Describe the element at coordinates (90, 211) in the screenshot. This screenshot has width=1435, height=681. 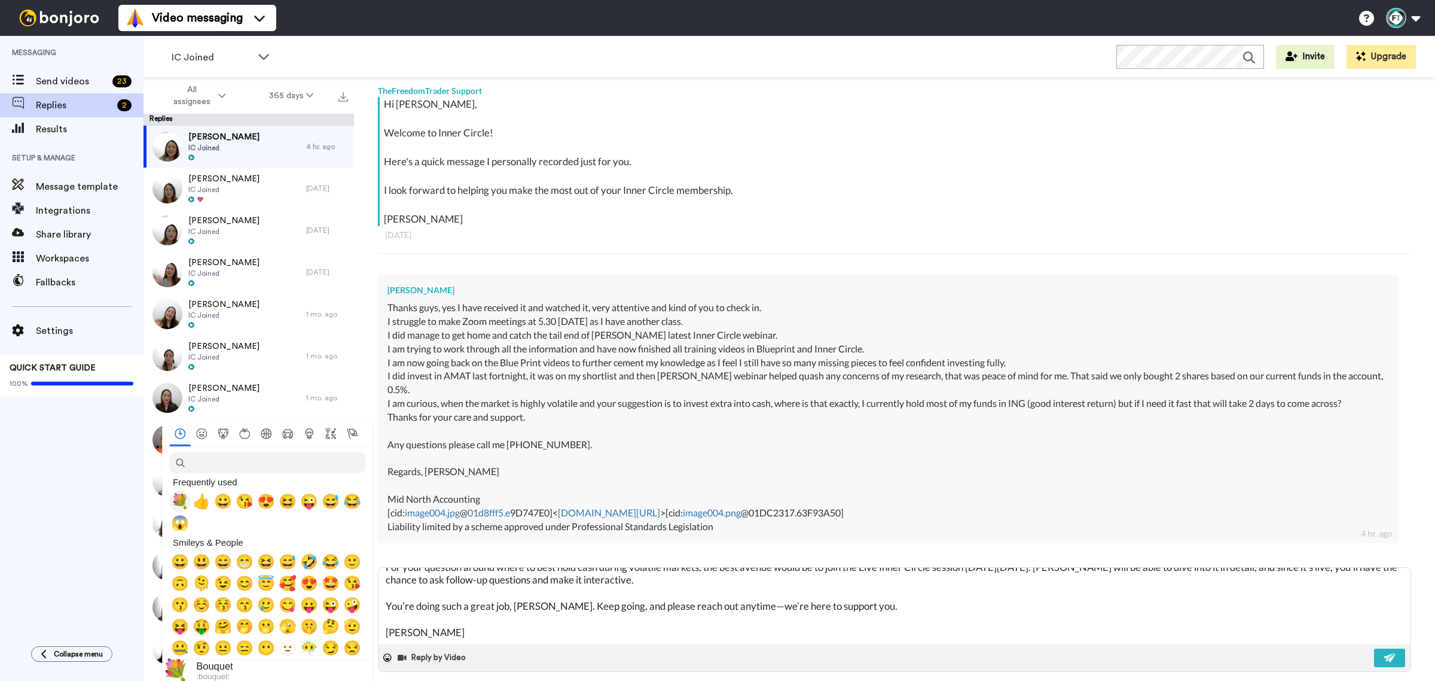
I see `span: Integrations` at that location.